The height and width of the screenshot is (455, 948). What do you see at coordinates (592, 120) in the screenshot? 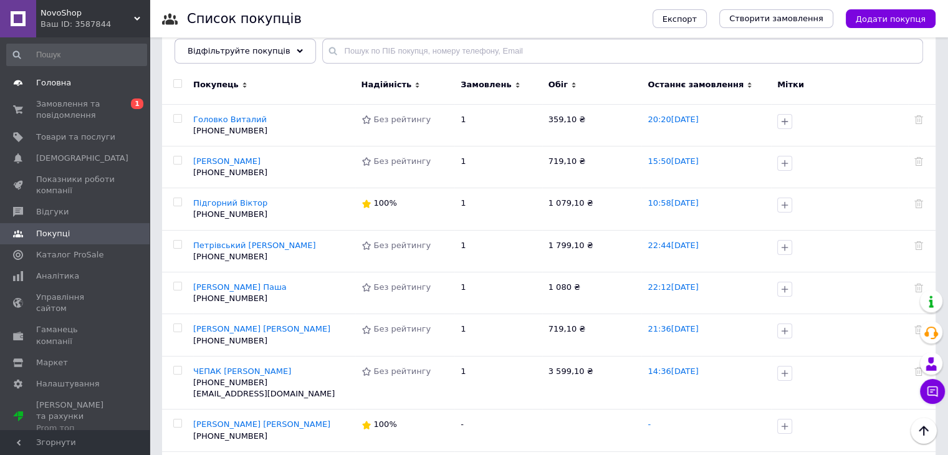
I see `div: 359,10 ₴` at bounding box center [592, 120].